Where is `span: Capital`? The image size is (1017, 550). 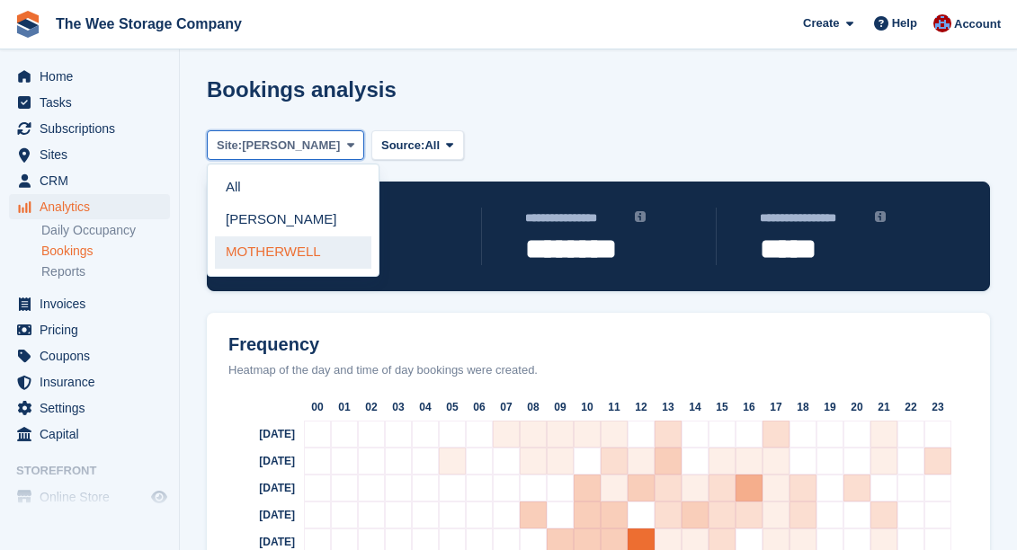
span: Capital is located at coordinates (94, 434).